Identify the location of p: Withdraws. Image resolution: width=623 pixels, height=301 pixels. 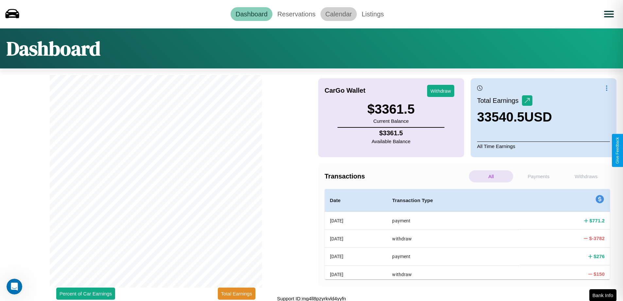
(586, 176).